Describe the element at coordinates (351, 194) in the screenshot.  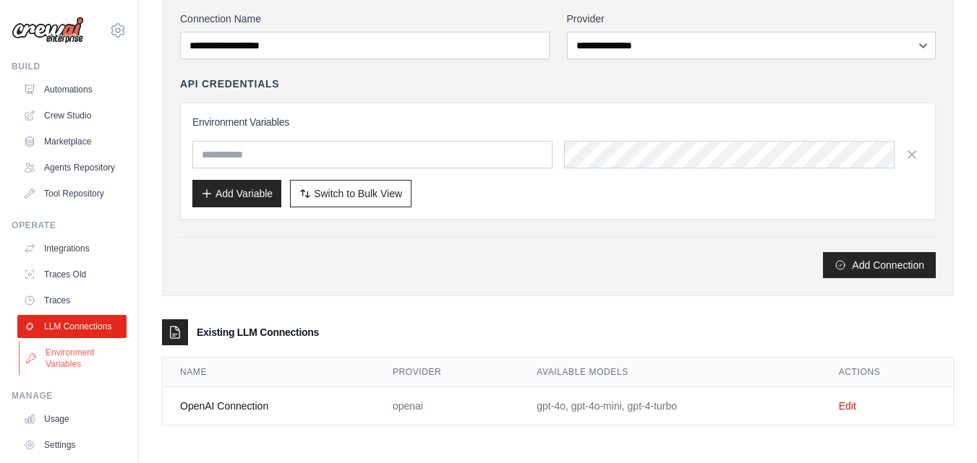
I see `button: Switch to Bulk View` at that location.